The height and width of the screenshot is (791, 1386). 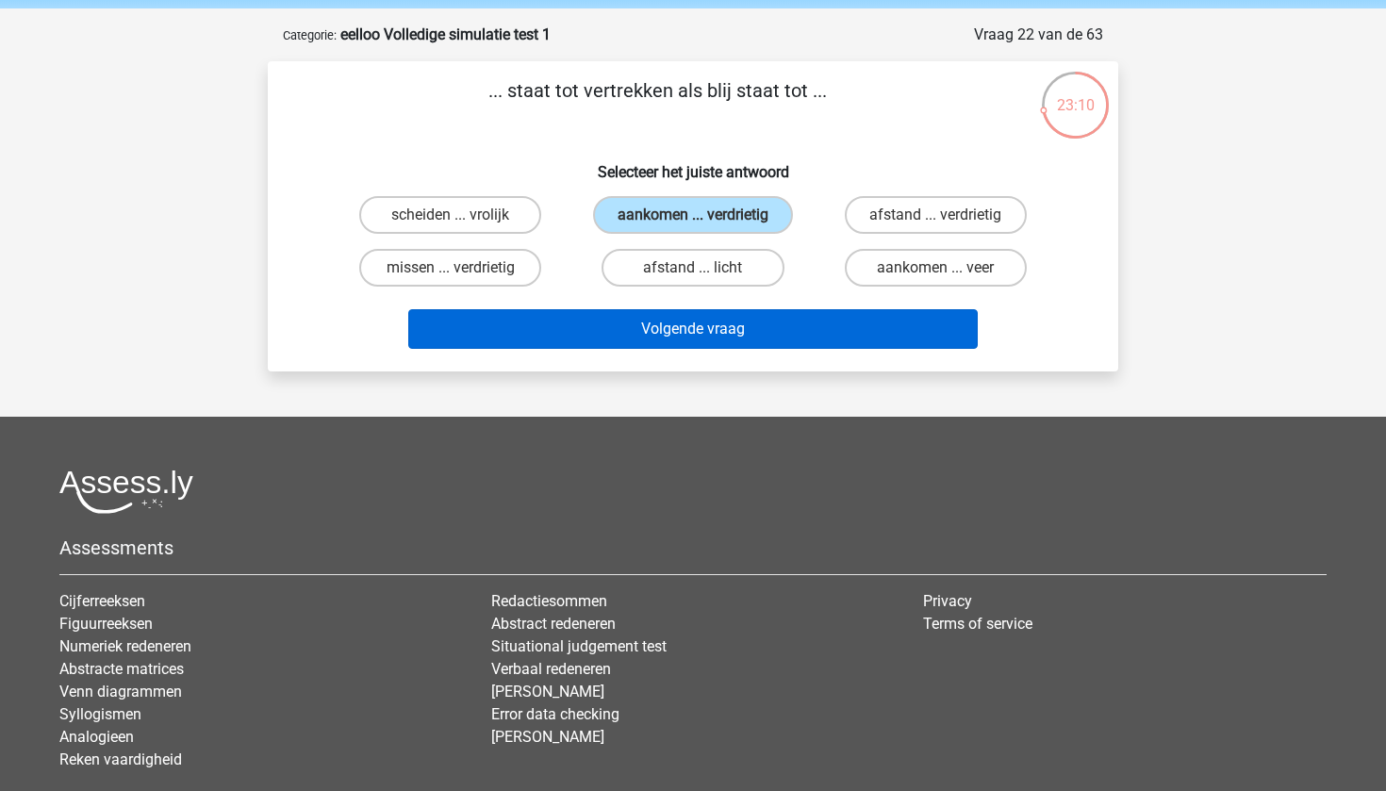 I want to click on a: Analogieen, so click(x=96, y=736).